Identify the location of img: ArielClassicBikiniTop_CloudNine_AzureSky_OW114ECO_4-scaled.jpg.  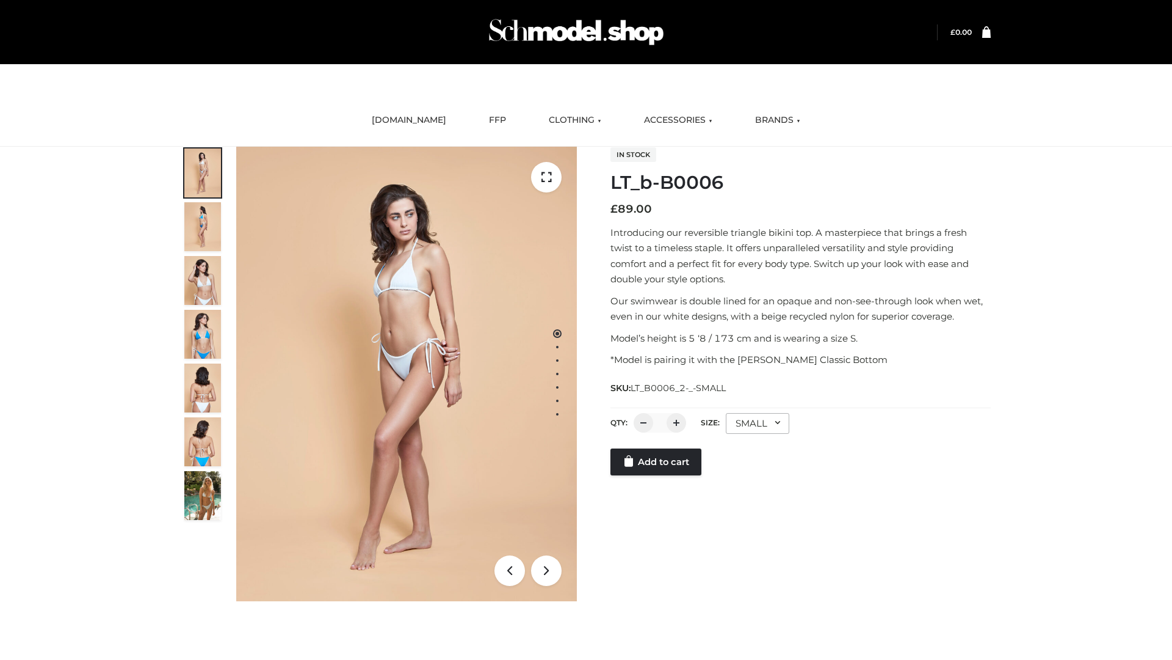
(203, 334).